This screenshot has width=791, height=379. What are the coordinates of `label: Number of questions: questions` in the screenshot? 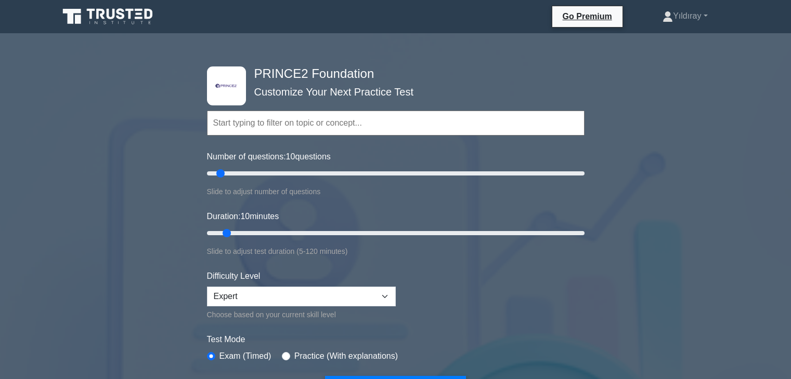 It's located at (269, 157).